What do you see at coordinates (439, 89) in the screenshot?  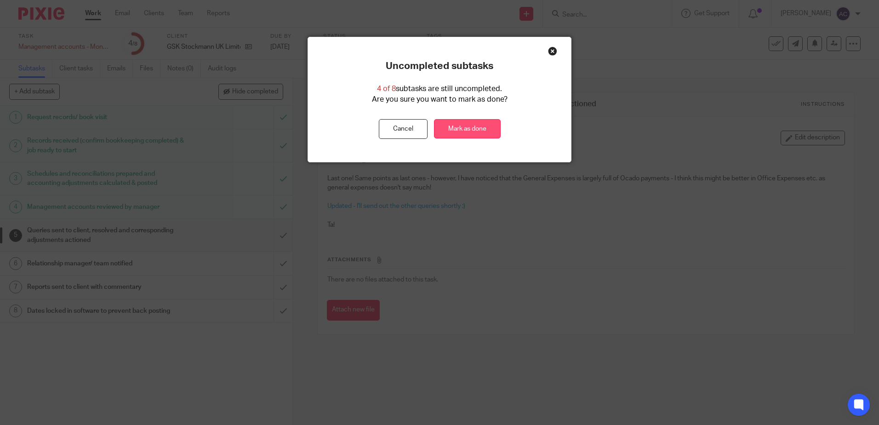 I see `p: subtasks are still uncompleted.` at bounding box center [439, 89].